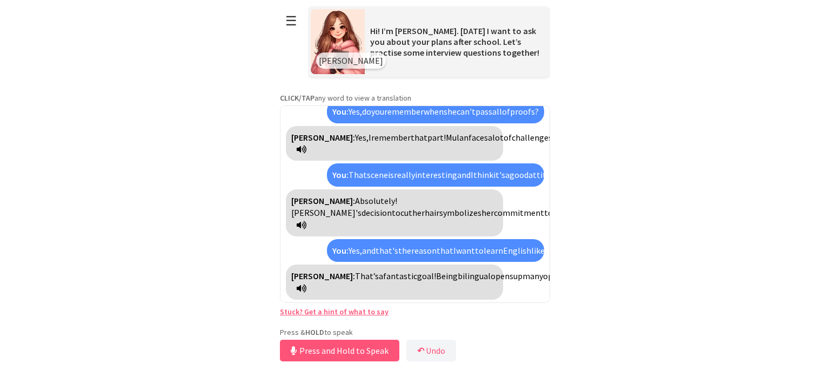 This screenshot has width=830, height=376. What do you see at coordinates (519, 212) in the screenshot?
I see `span: commitment` at bounding box center [519, 212].